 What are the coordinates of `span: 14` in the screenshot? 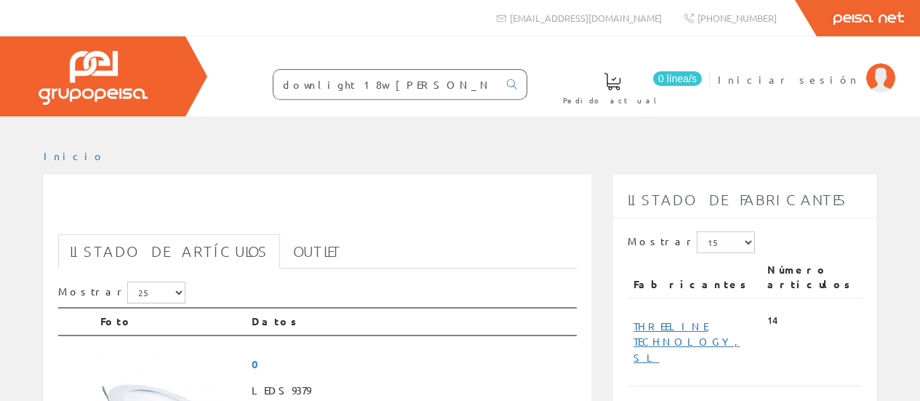 It's located at (772, 320).